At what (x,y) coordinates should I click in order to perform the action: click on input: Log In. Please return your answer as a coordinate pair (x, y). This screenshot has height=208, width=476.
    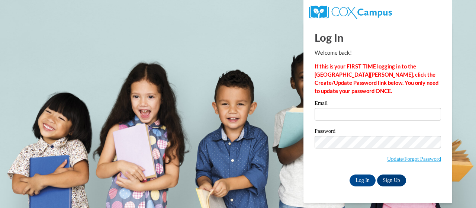
    Looking at the image, I should click on (363, 180).